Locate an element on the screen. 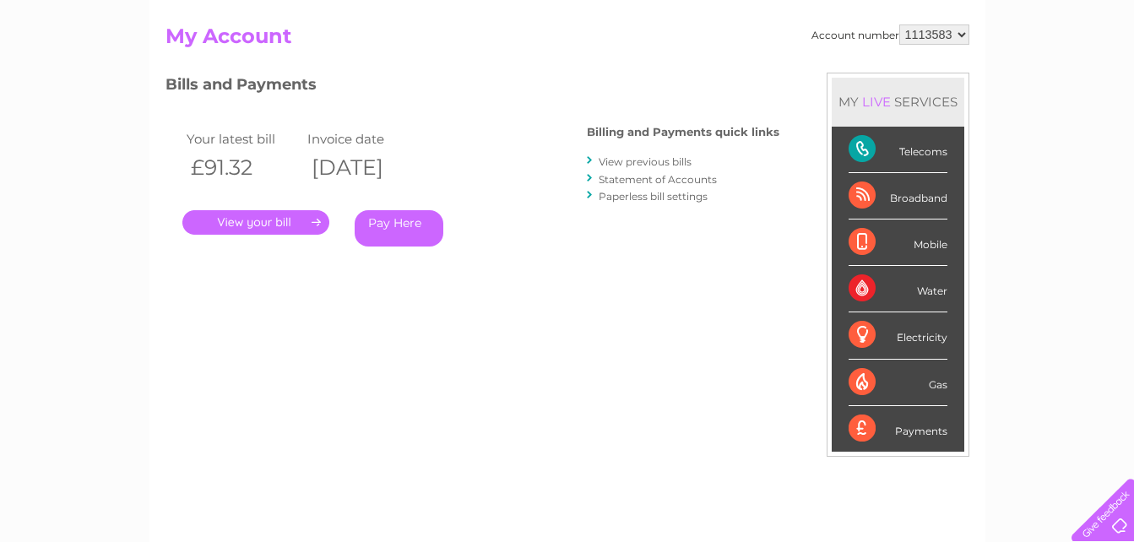  div: Mobile is located at coordinates (897, 242).